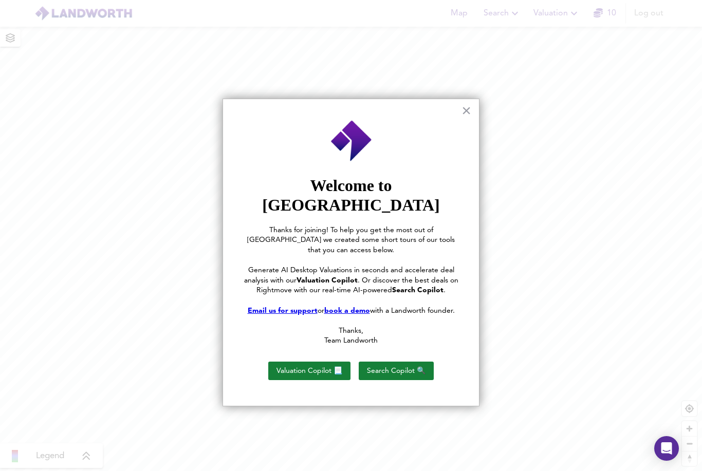  What do you see at coordinates (283, 311) in the screenshot?
I see `a: Email us for support` at bounding box center [283, 311].